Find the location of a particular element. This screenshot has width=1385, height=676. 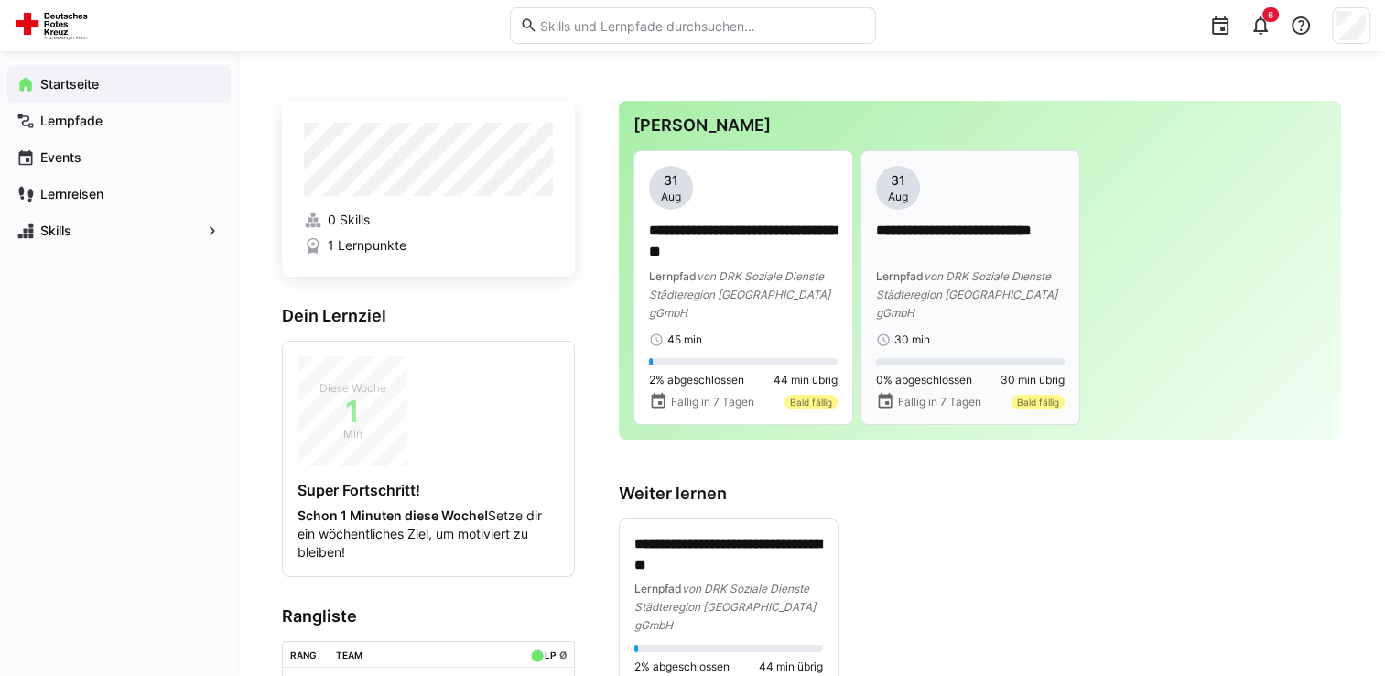

div: LP is located at coordinates (550, 654).